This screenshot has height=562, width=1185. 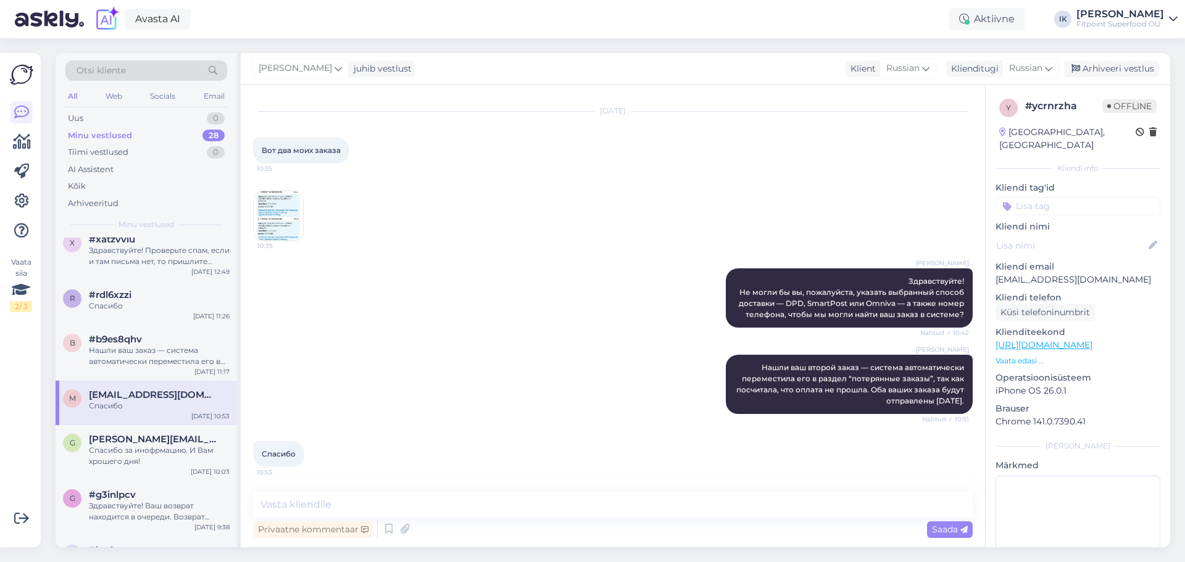 What do you see at coordinates (214, 96) in the screenshot?
I see `div: Email` at bounding box center [214, 96].